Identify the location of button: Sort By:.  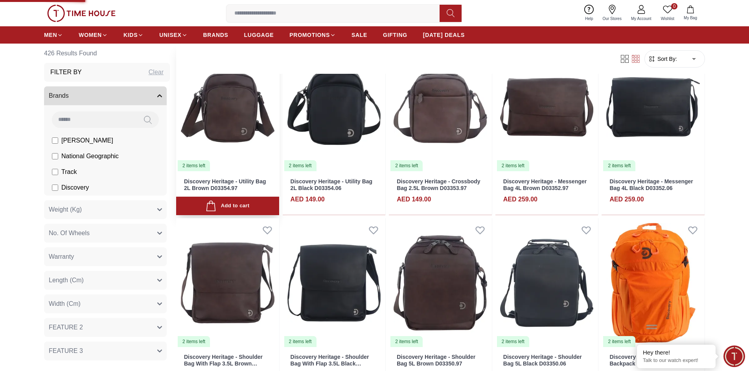
(662, 59).